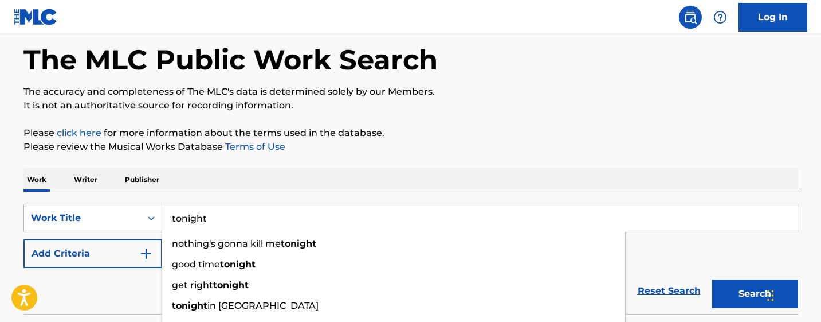 Image resolution: width=821 pixels, height=322 pixels. I want to click on a: click here, so click(79, 132).